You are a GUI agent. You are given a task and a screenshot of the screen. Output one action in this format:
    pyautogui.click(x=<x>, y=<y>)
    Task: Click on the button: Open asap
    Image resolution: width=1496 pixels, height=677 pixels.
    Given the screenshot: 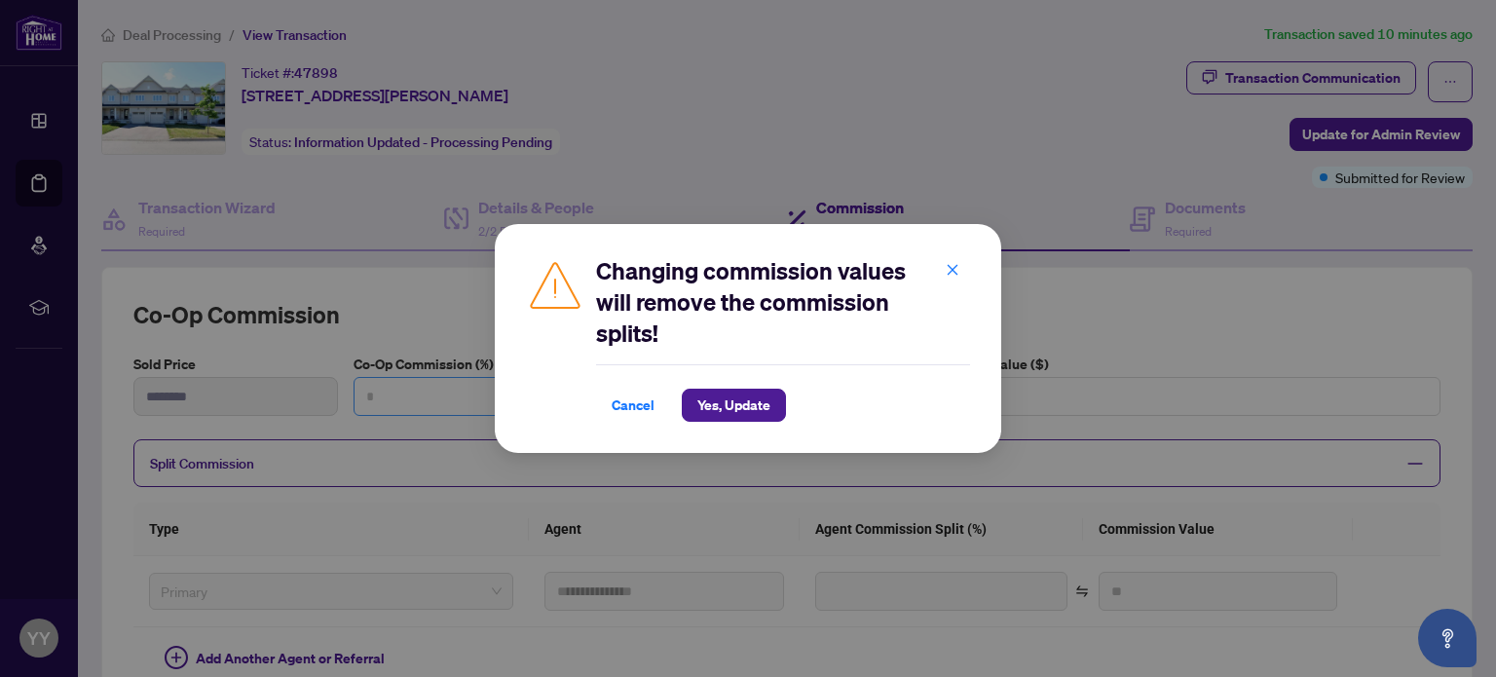 What is the action you would take?
    pyautogui.click(x=1447, y=638)
    